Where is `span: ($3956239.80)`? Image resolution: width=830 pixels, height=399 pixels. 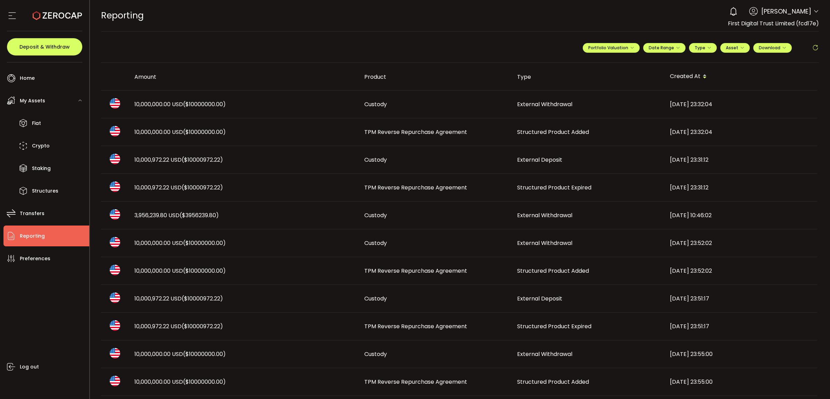
span: ($3956239.80) is located at coordinates (199, 215).